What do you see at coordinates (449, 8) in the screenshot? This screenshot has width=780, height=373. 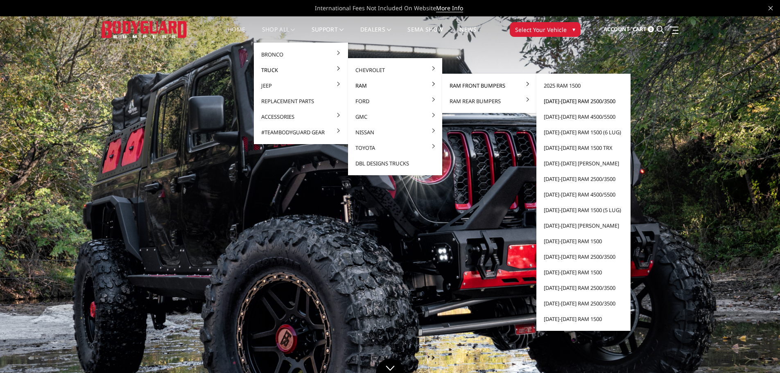 I see `a: More Info` at bounding box center [449, 8].